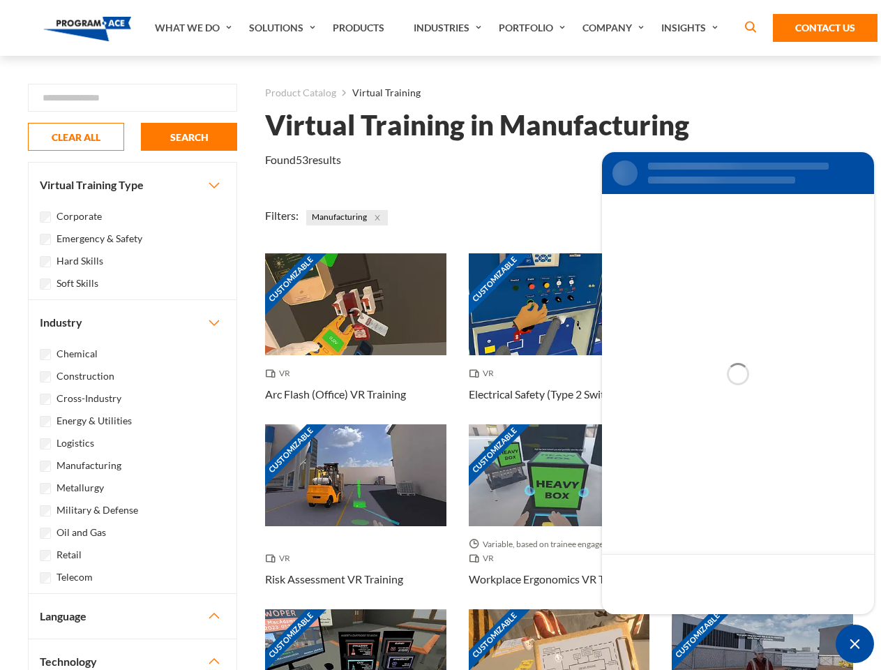  Describe the element at coordinates (81, 532) in the screenshot. I see `label: Oil and Gas` at that location.